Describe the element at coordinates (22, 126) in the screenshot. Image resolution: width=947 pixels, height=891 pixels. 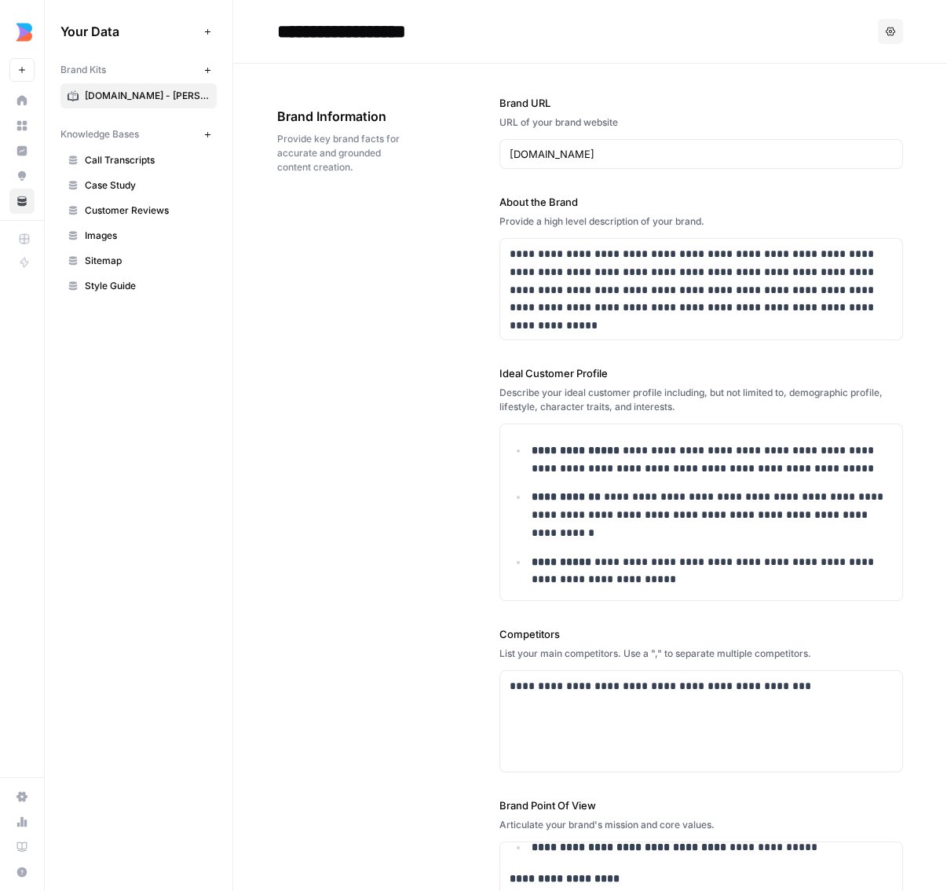
I see `a: Browse` at that location.